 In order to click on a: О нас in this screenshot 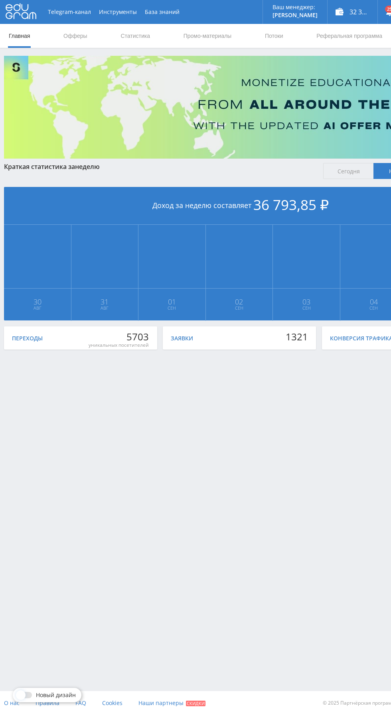, I will do `click(12, 703)`.